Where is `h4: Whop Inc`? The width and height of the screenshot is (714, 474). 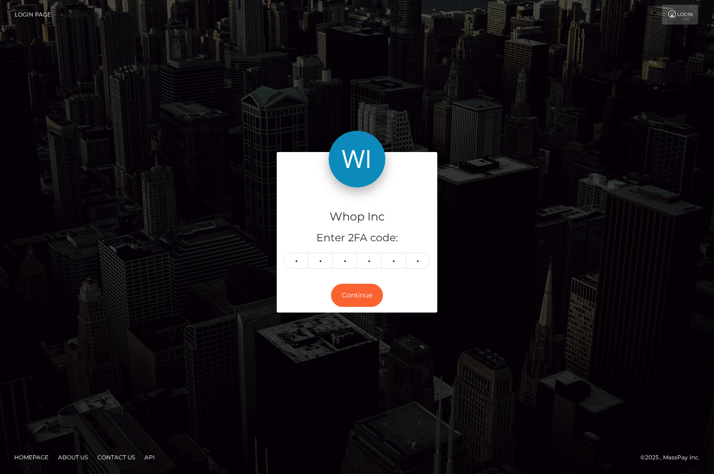 h4: Whop Inc is located at coordinates (357, 217).